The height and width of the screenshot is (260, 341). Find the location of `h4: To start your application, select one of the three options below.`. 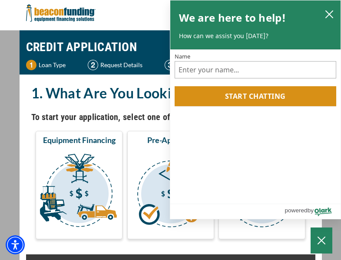

h4: To start your application, select one of the three options below. is located at coordinates (171, 117).